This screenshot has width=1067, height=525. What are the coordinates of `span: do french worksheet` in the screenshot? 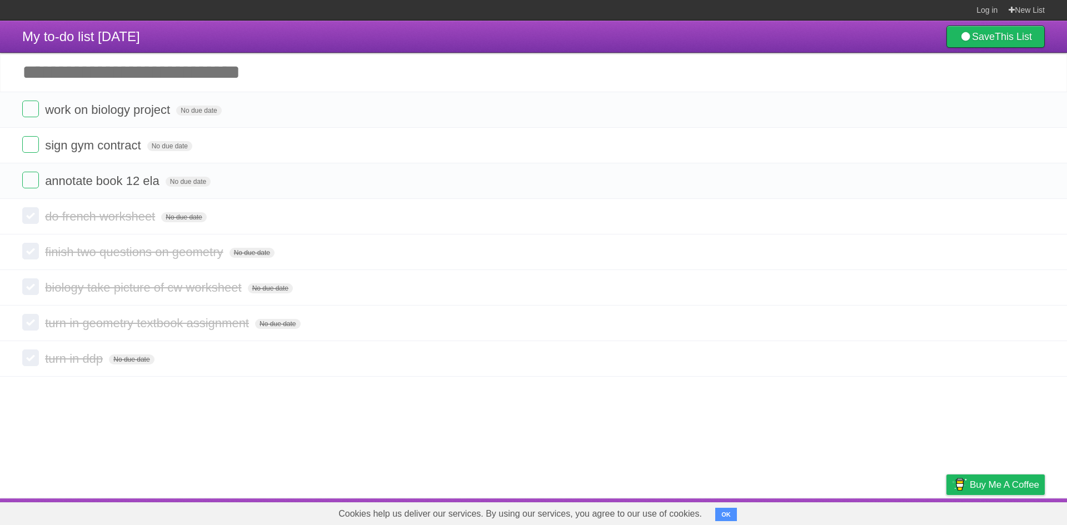 It's located at (101, 216).